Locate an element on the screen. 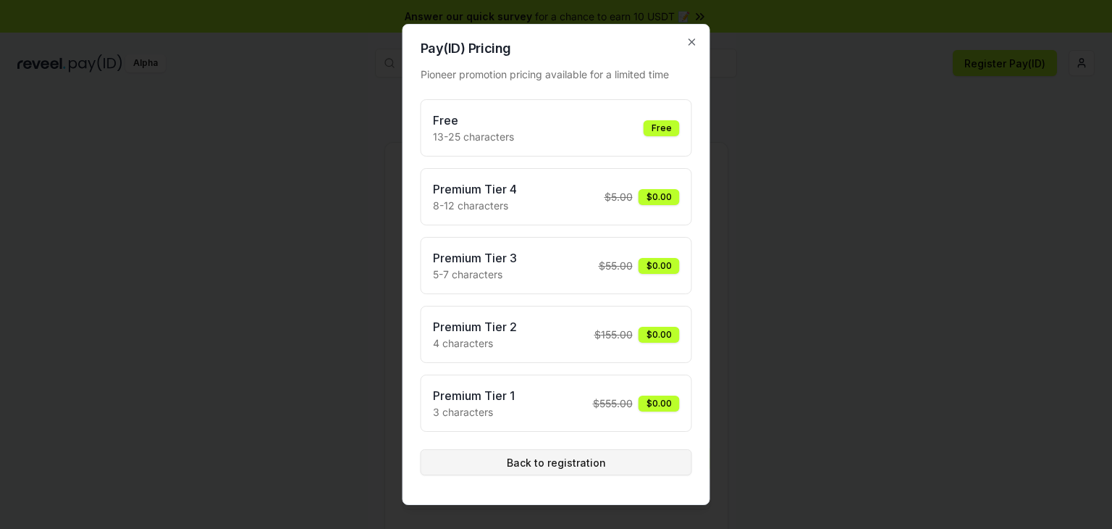  h3: Premium Tier 1 is located at coordinates (474, 395).